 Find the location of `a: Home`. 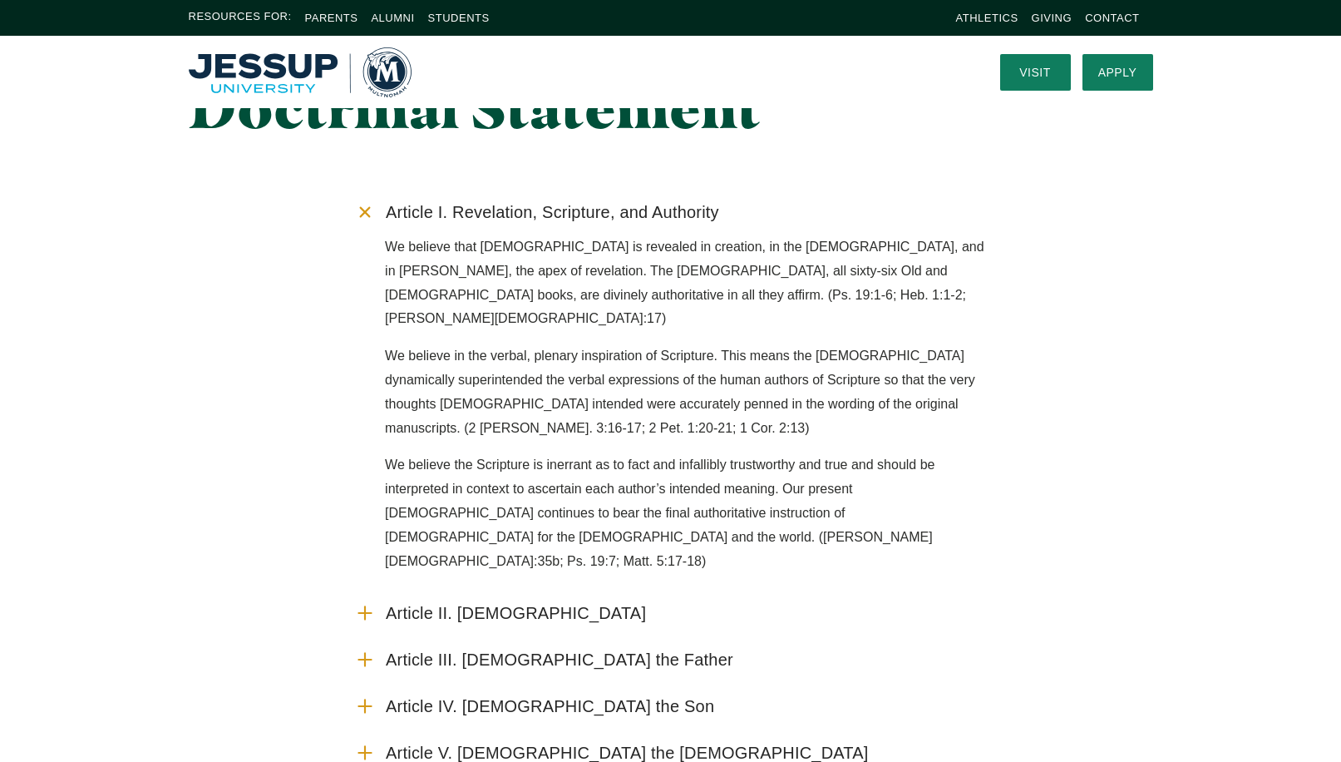

a: Home is located at coordinates (300, 72).